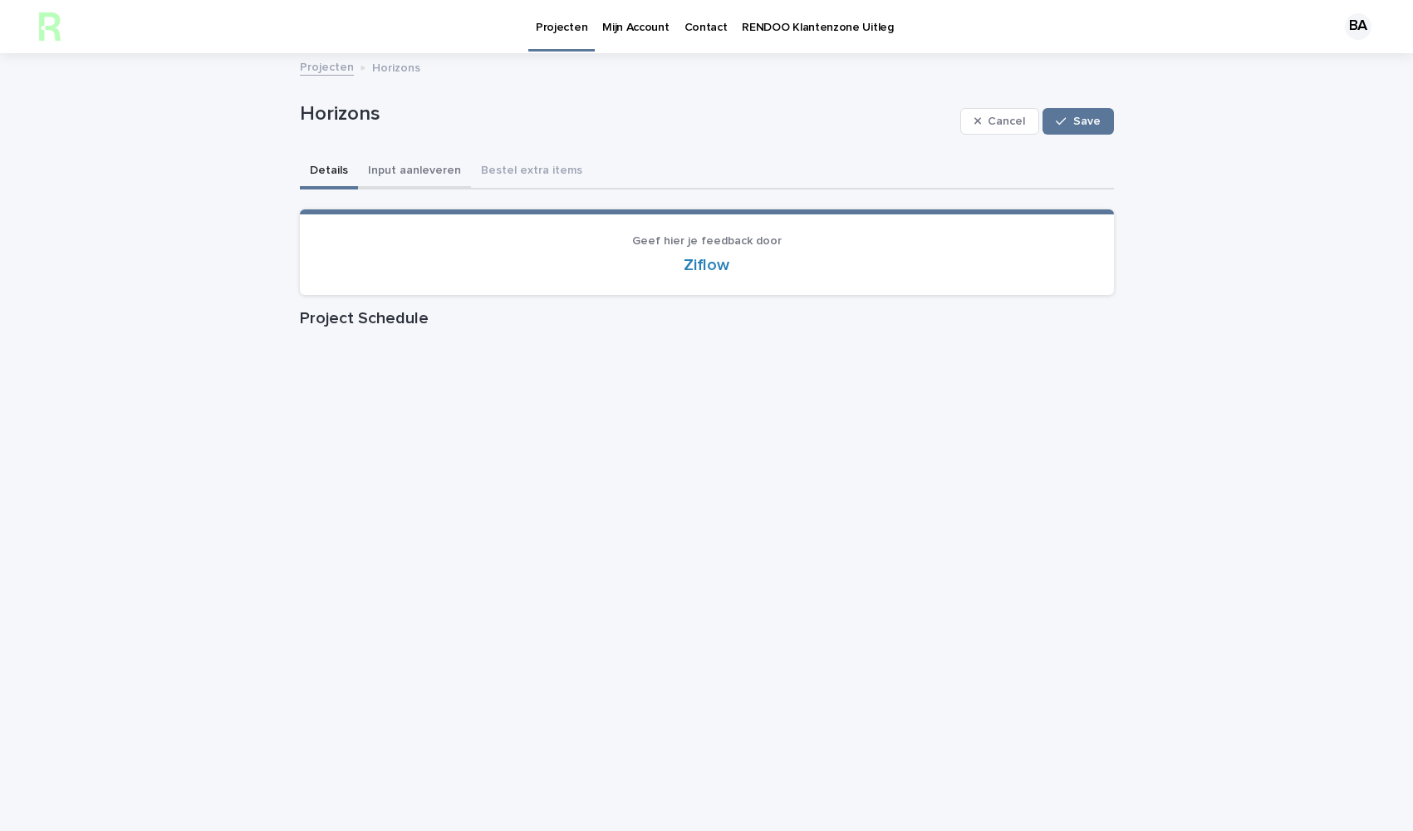 The width and height of the screenshot is (1413, 831). Describe the element at coordinates (1087, 121) in the screenshot. I see `span: Save` at that location.